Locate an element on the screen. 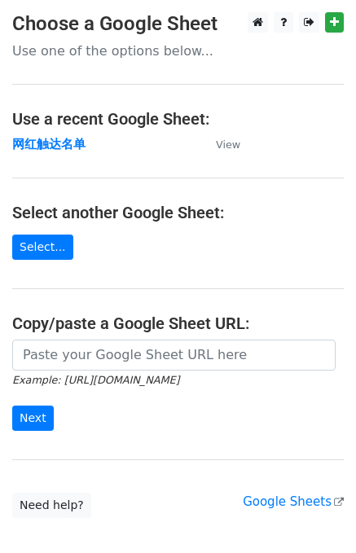 The height and width of the screenshot is (553, 356). h4: Use a recent Google Sheet: is located at coordinates (177, 119).